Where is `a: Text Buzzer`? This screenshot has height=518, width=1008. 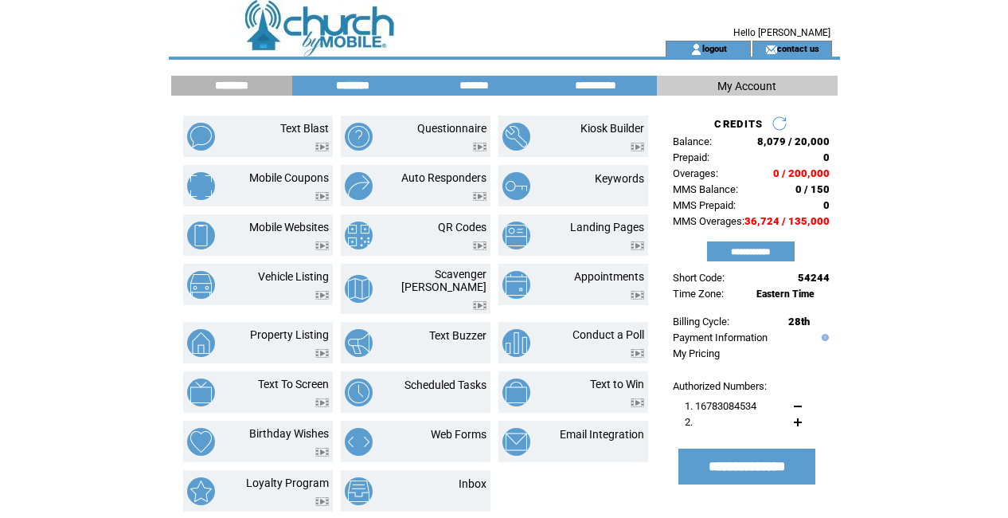 a: Text Buzzer is located at coordinates (458, 335).